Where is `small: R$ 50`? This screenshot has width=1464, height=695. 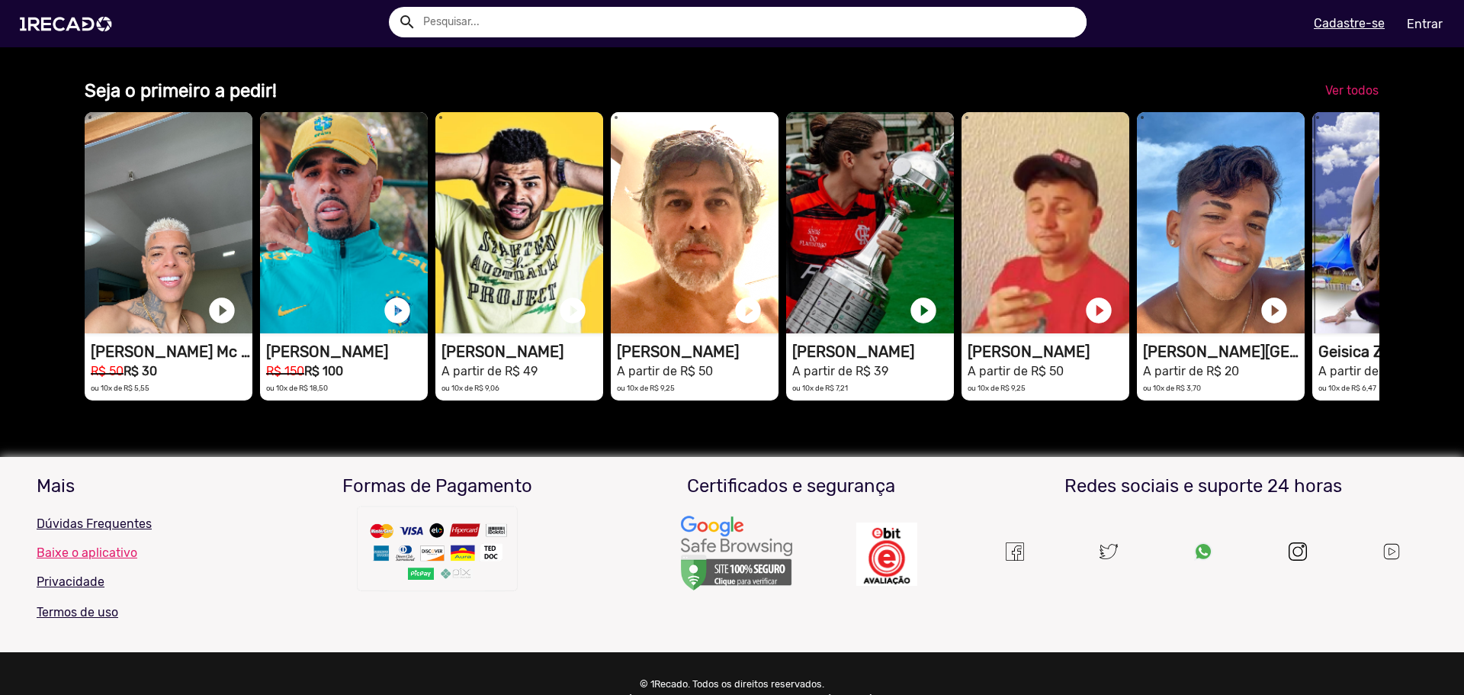 small: R$ 50 is located at coordinates (107, 371).